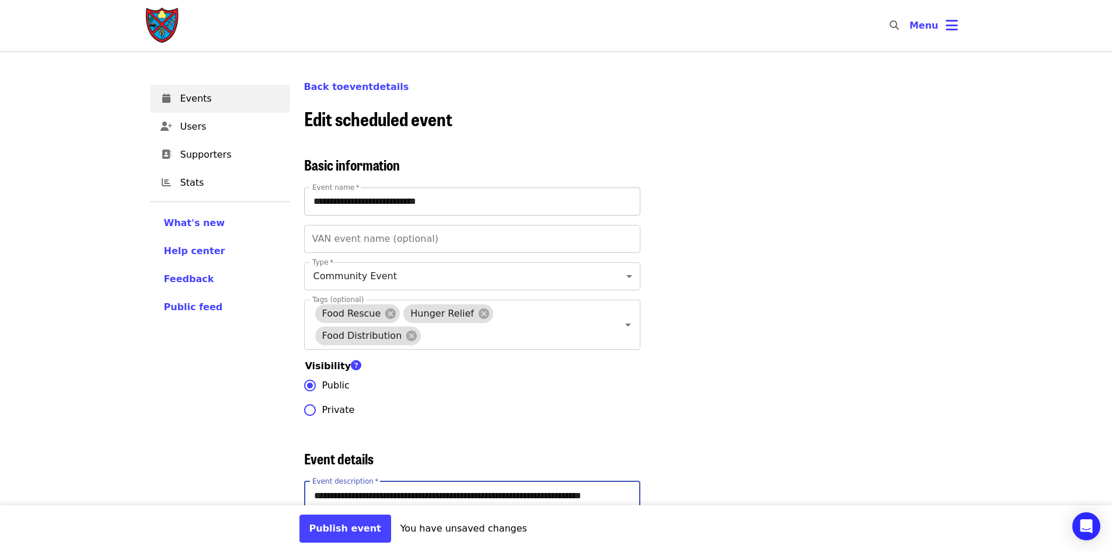  I want to click on span: Food Rescue, so click(352, 313).